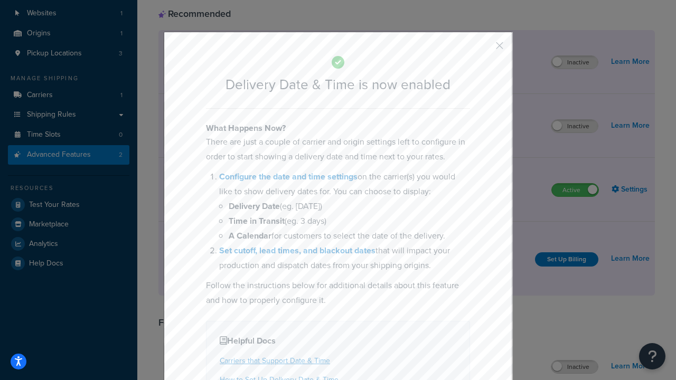  Describe the element at coordinates (344, 207) in the screenshot. I see `li: on the carrier(s) you would like to show delivery dates for. You can choose to display:` at that location.